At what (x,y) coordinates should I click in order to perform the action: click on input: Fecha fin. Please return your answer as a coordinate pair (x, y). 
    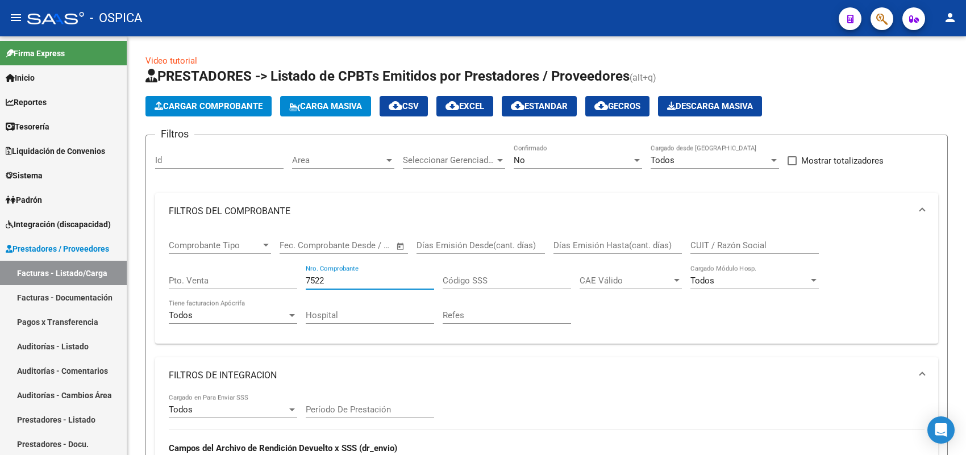
    Looking at the image, I should click on (363, 245).